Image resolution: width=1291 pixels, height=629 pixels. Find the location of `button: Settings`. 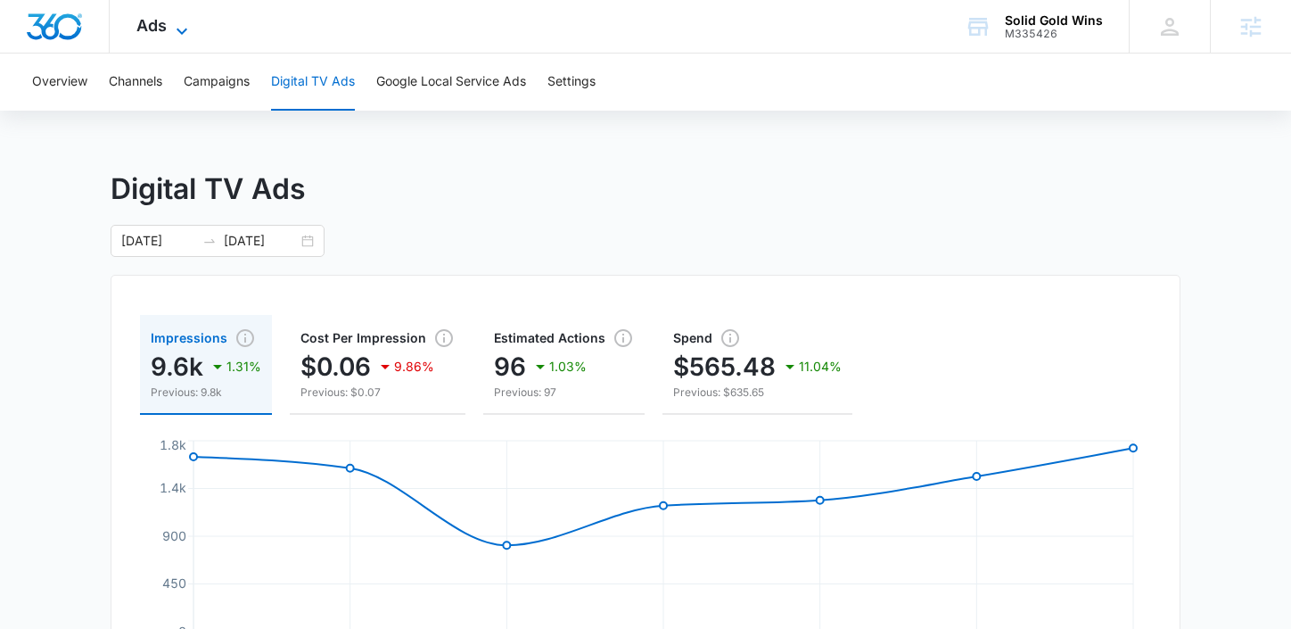

button: Settings is located at coordinates (572, 82).